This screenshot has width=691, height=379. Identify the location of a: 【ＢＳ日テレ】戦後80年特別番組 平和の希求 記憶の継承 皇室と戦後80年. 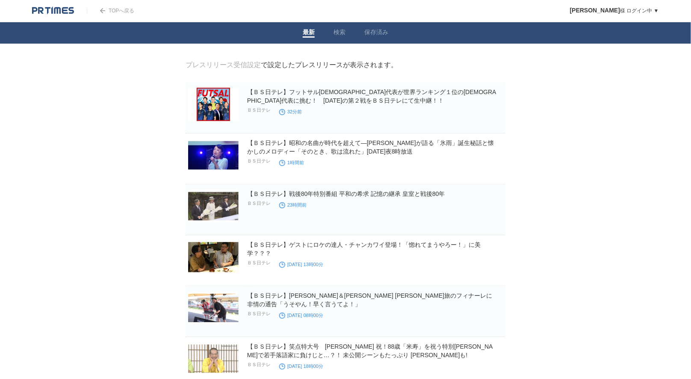
(346, 194).